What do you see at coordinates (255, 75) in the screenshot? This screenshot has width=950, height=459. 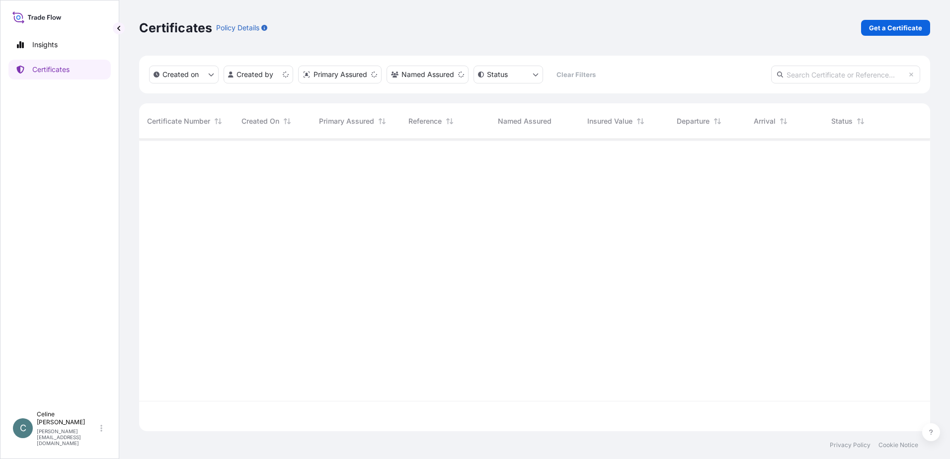 I see `p: Created by` at bounding box center [255, 75].